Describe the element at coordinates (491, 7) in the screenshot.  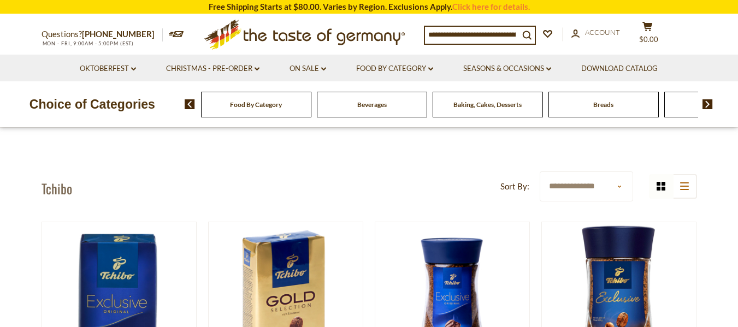
I see `a: Click here for details.` at that location.